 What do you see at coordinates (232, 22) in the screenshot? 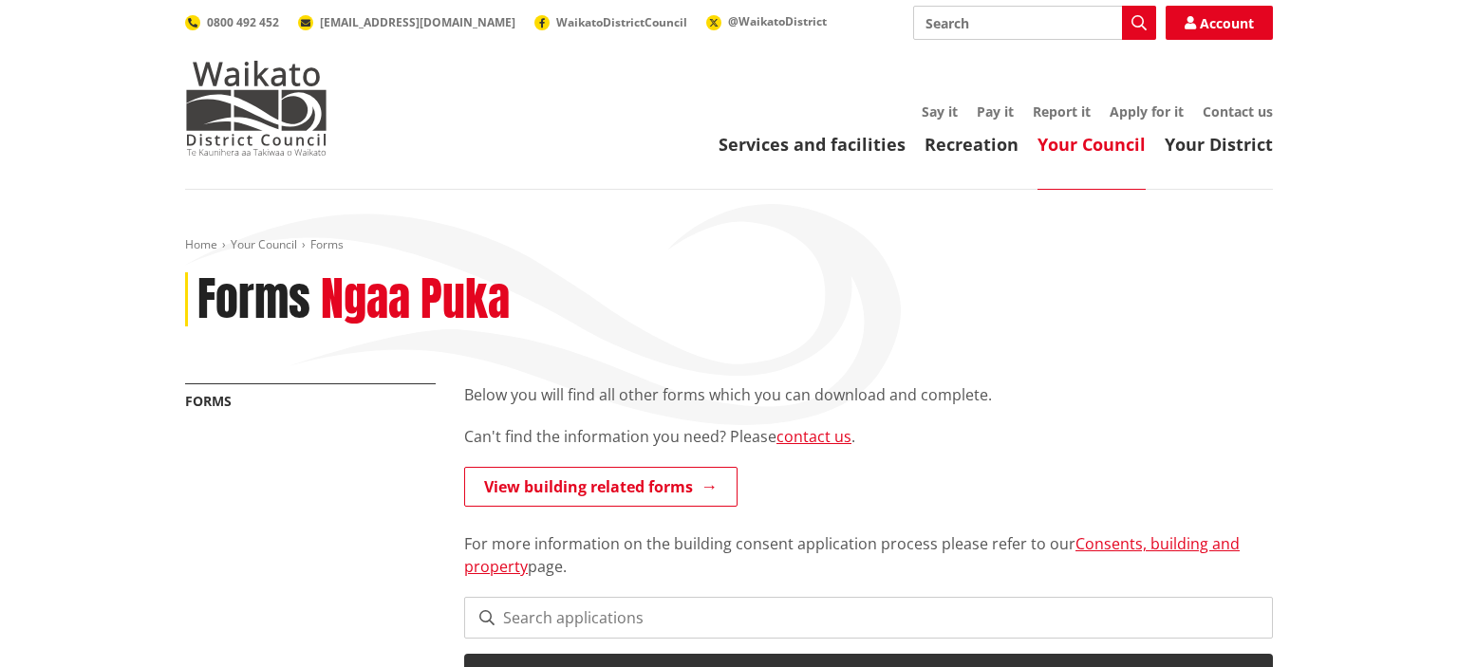
I see `a: 0800 492 452` at bounding box center [232, 22].